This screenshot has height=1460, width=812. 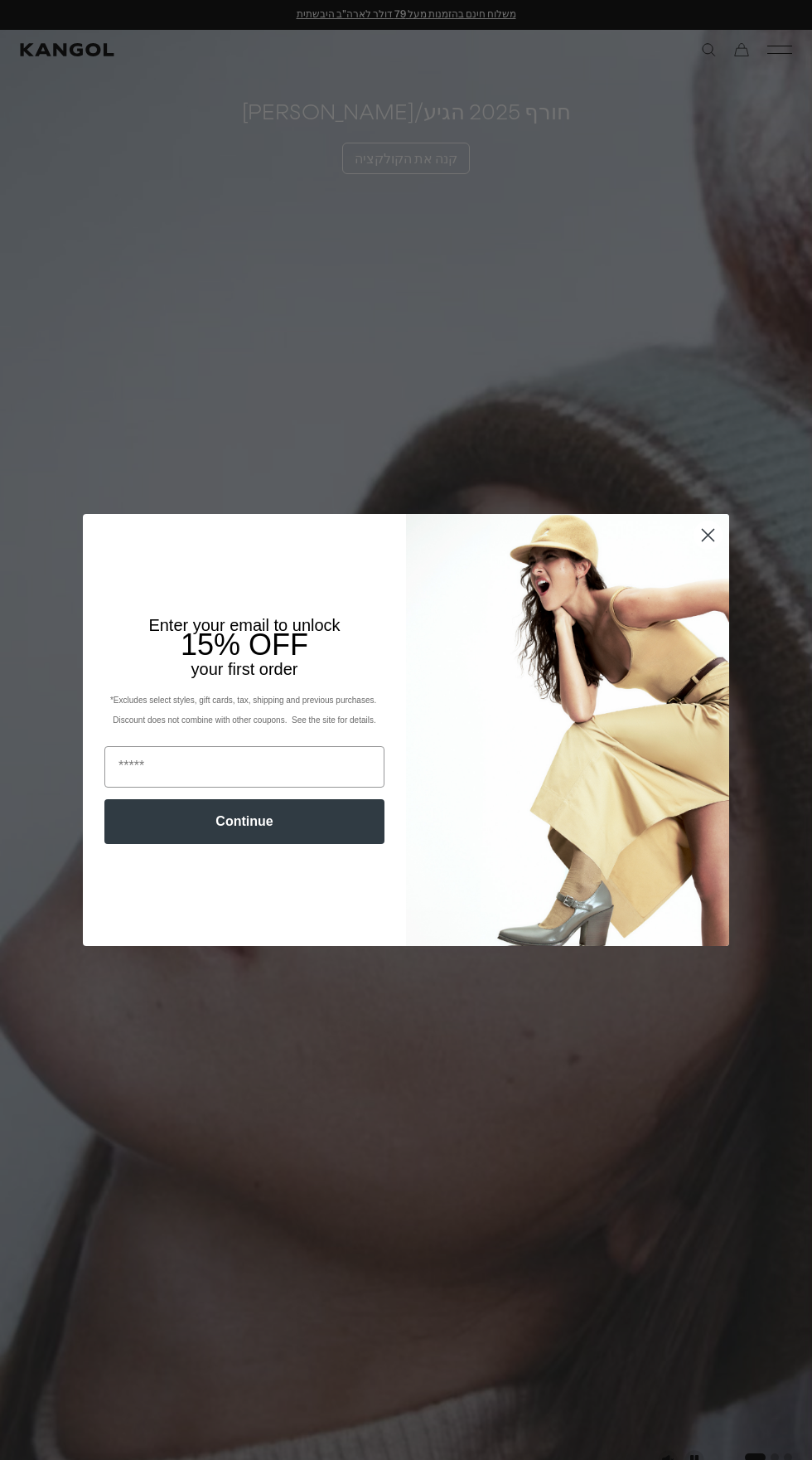 I want to click on span: *Excludes select styles, gift cards, tax, shipping and previous purchases. Discount does not comb..., so click(x=244, y=710).